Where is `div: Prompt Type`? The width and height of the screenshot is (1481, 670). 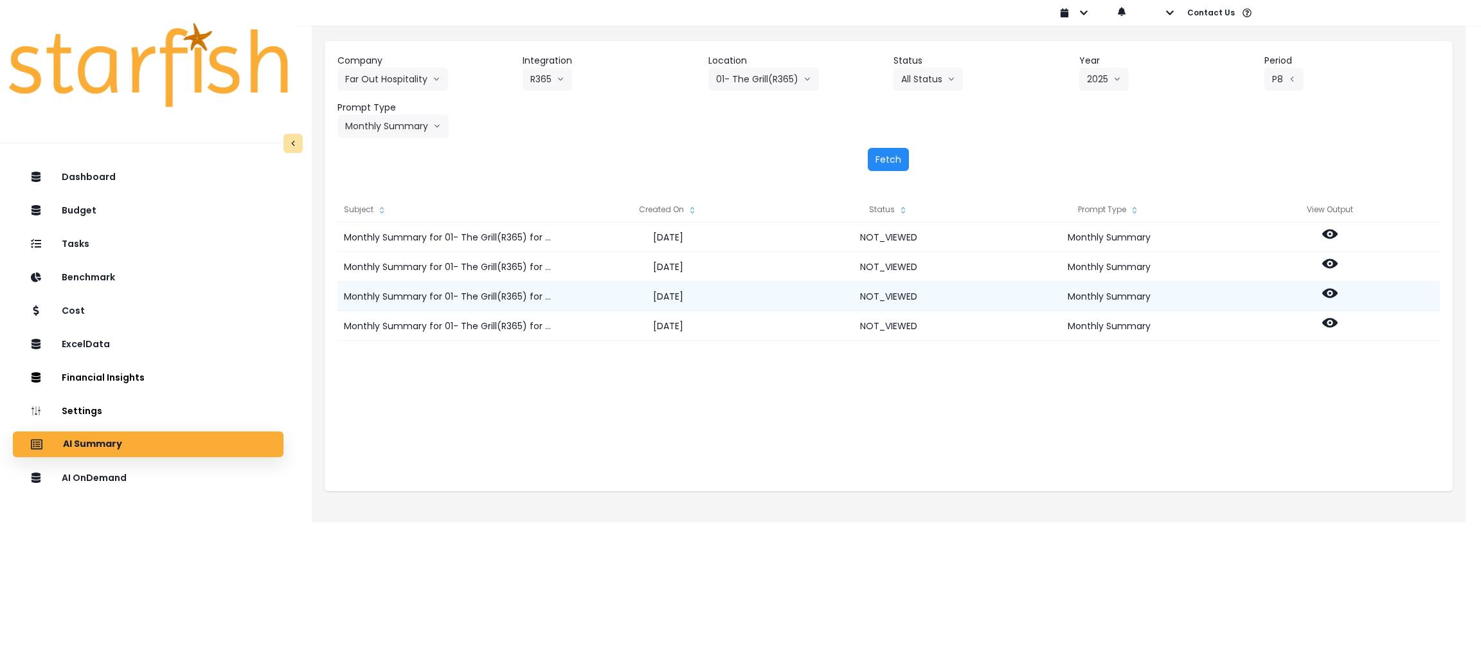 div: Prompt Type is located at coordinates (1109, 210).